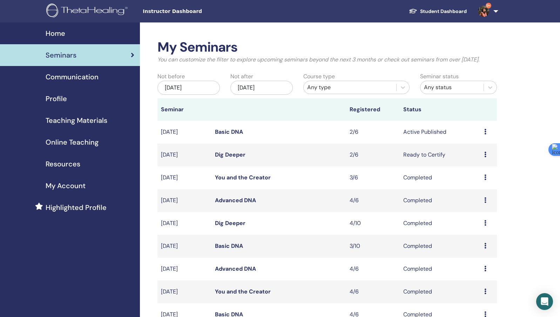 The image size is (560, 317). I want to click on h2: My Seminars, so click(327, 47).